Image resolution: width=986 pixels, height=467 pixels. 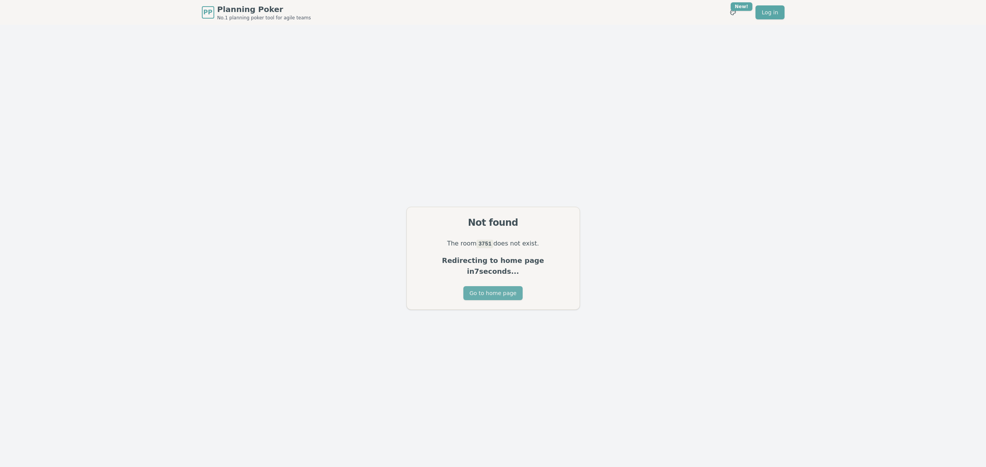 I want to click on button: Go to home page, so click(x=493, y=293).